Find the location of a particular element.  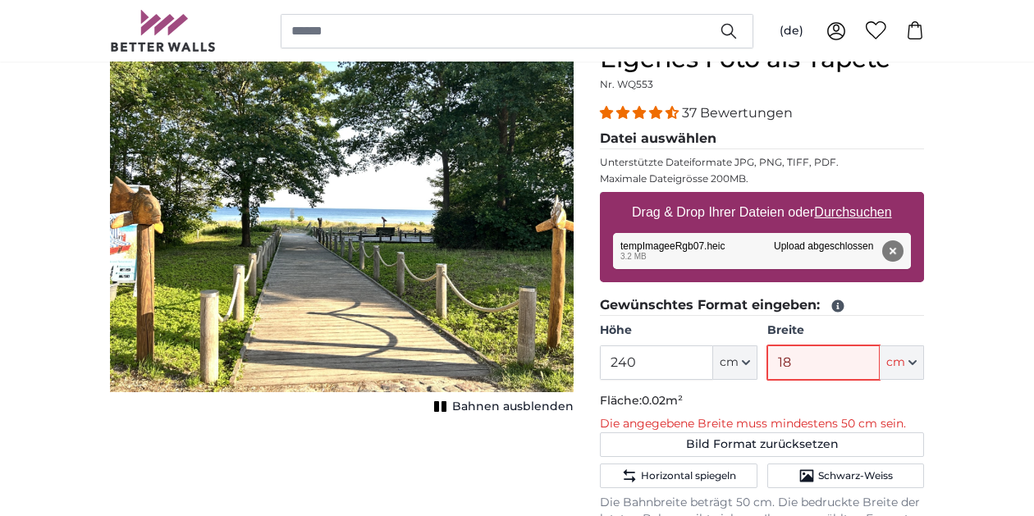

span: Schwarz-Weiss is located at coordinates (855, 476).